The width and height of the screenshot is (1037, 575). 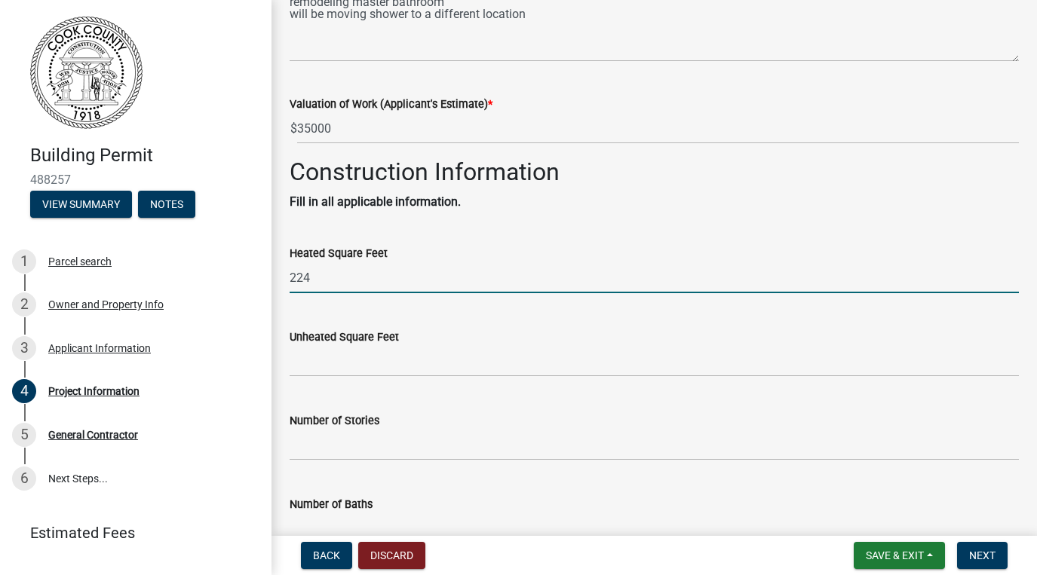 What do you see at coordinates (982, 556) in the screenshot?
I see `span: Next` at bounding box center [982, 556].